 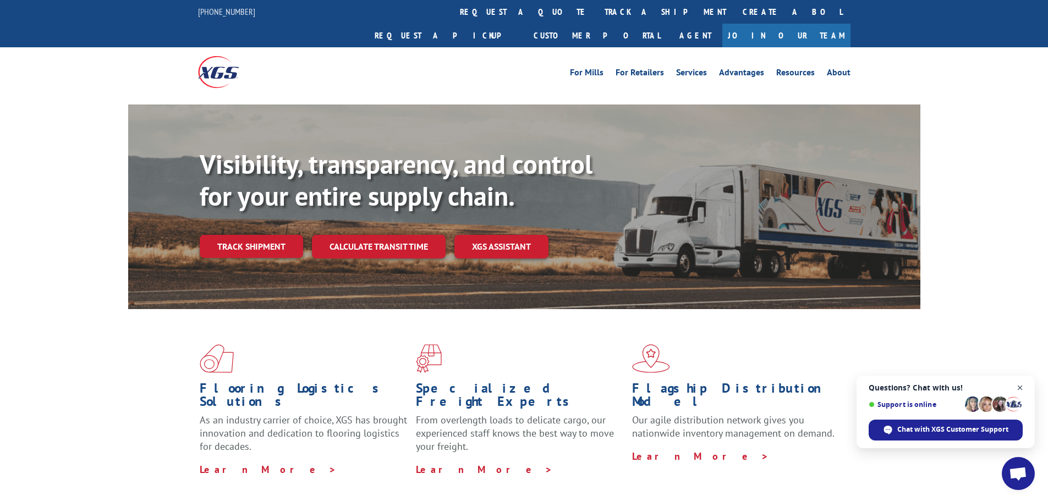 I want to click on h1: Flagship Distribution Model, so click(x=736, y=398).